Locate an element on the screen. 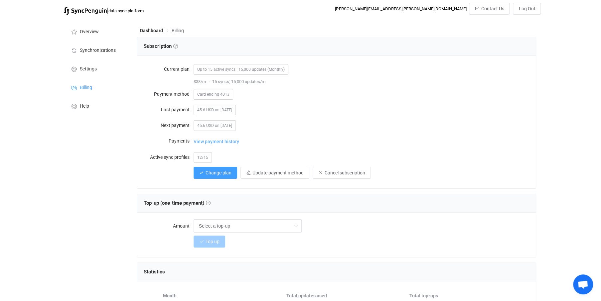 Image resolution: width=601 pixels, height=301 pixels. button: Contact Us is located at coordinates (489, 9).